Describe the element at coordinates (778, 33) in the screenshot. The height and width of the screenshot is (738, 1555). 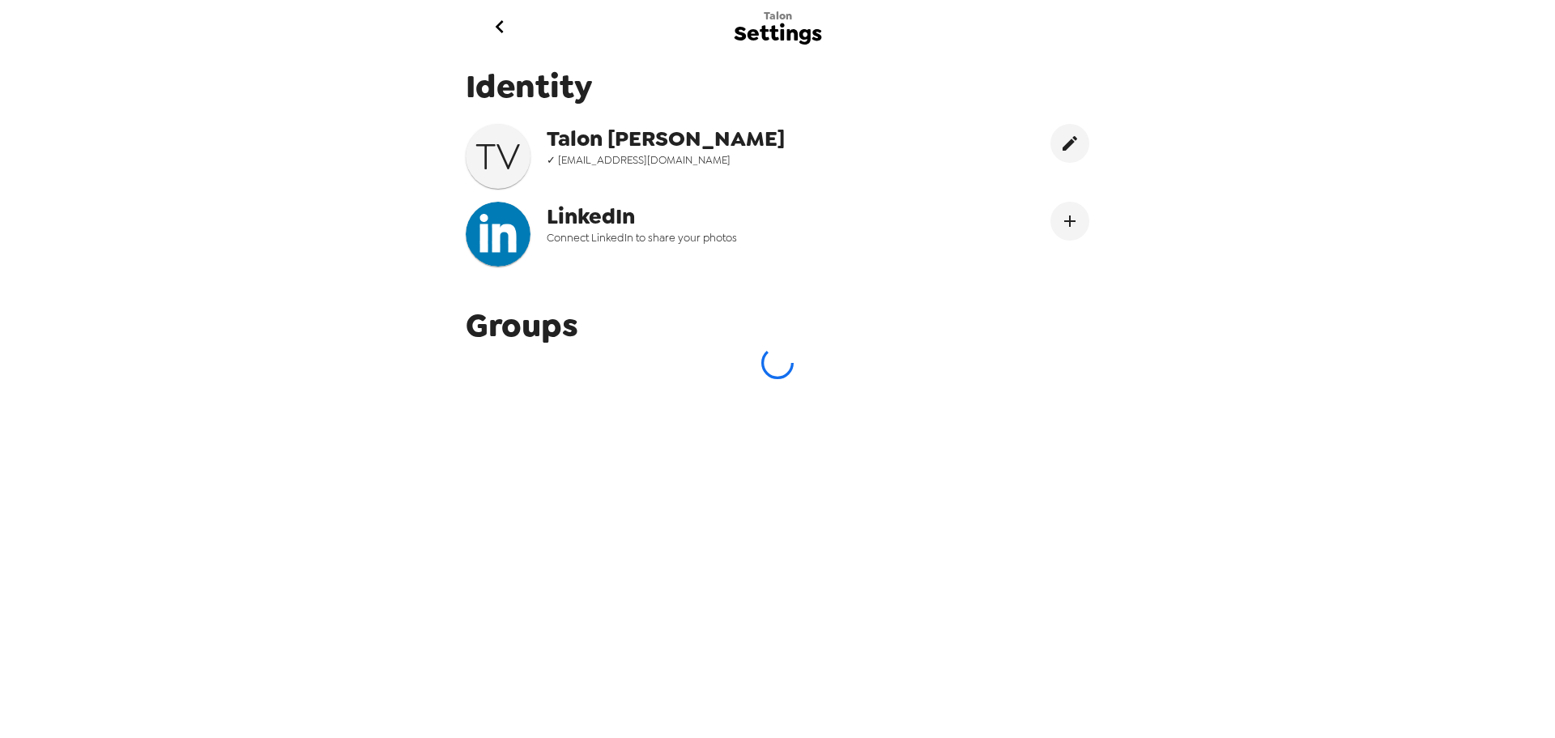
I see `span: Settings` at that location.